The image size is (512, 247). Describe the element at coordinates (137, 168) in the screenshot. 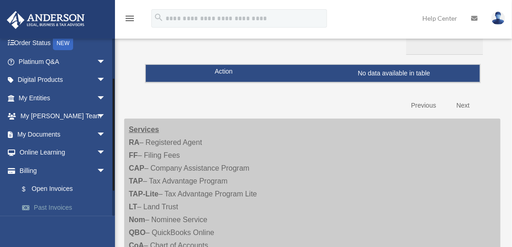

I see `strong: CAP` at that location.